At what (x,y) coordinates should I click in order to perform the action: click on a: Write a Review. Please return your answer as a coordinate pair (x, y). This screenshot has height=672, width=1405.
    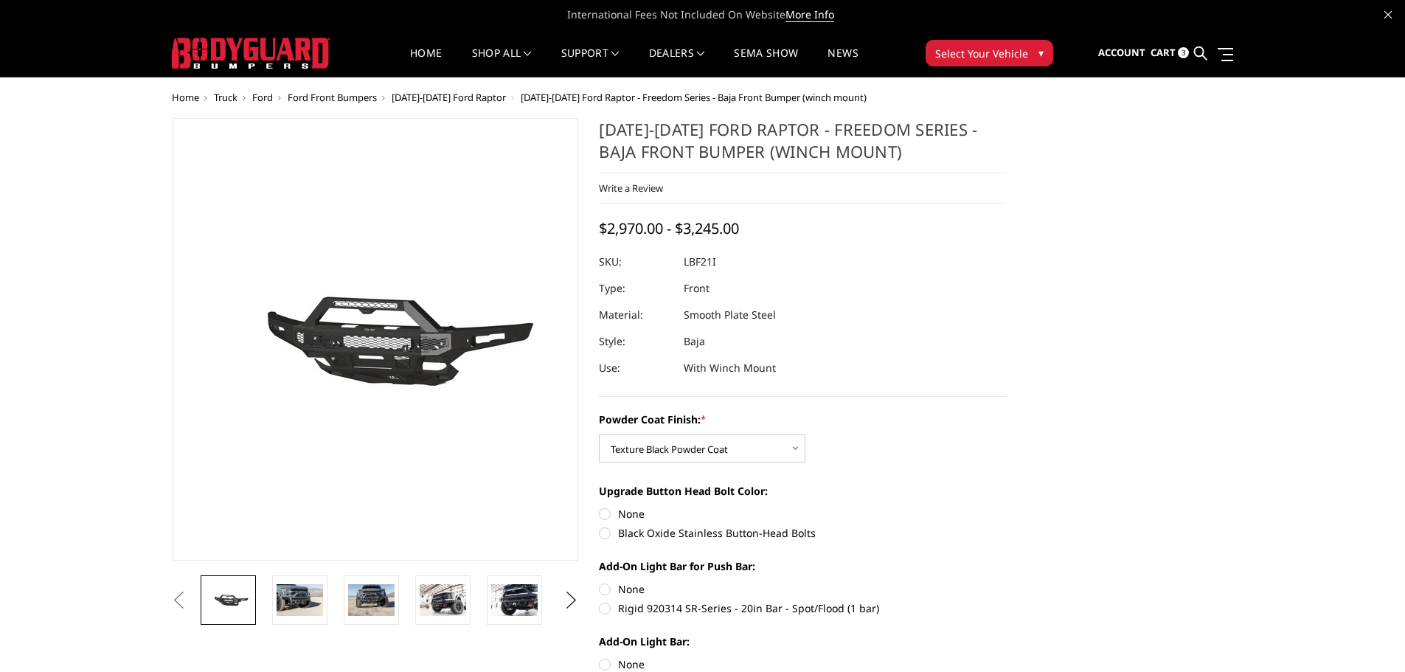
    Looking at the image, I should click on (630, 188).